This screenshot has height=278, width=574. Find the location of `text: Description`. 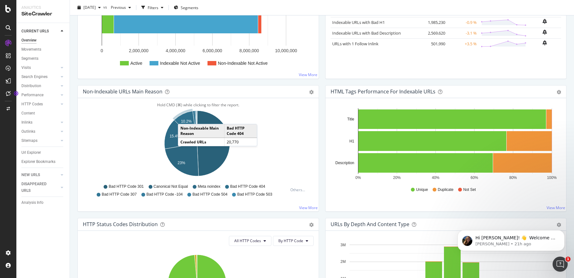

text: Description is located at coordinates (344, 163).